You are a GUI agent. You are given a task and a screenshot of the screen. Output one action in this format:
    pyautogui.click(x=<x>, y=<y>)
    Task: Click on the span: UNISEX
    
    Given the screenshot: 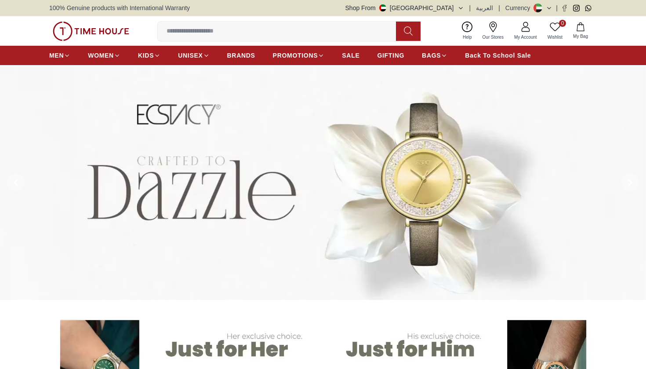 What is the action you would take?
    pyautogui.click(x=190, y=55)
    